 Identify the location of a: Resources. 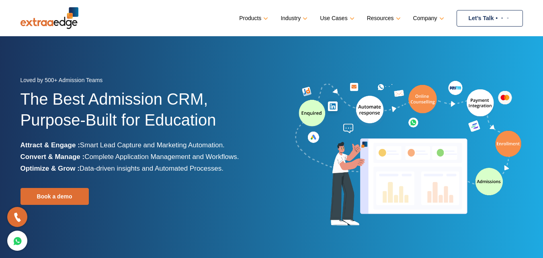
(383, 18).